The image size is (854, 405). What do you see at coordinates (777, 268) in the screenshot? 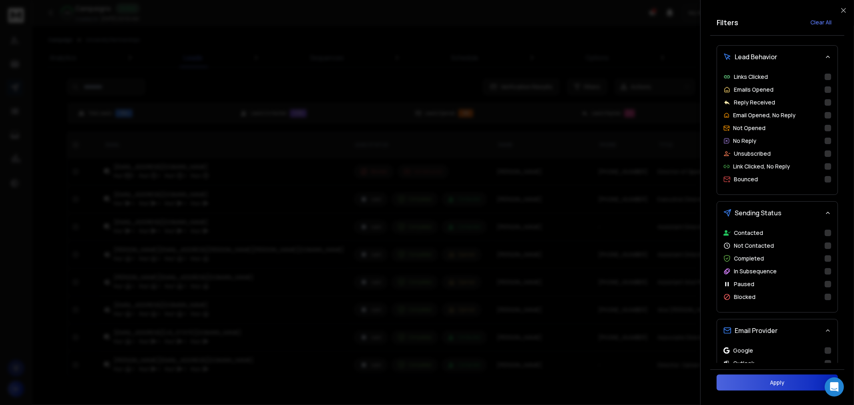
I see `div: Sending Status` at bounding box center [777, 268].